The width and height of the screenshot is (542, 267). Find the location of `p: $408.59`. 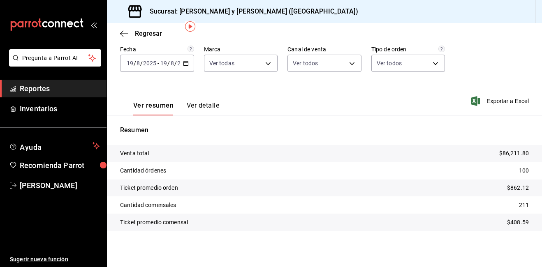

p: $408.59 is located at coordinates (518, 222).